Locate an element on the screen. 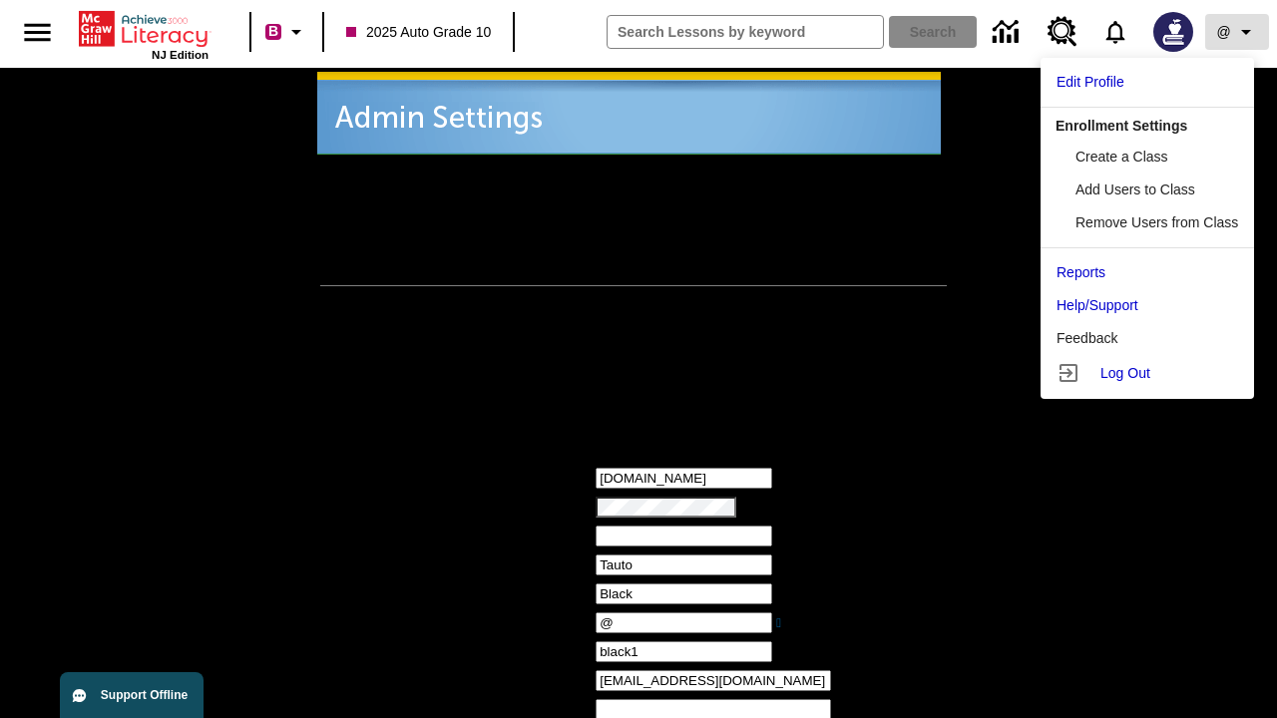 This screenshot has height=718, width=1277. span: Enrollment Settings is located at coordinates (1121, 126).